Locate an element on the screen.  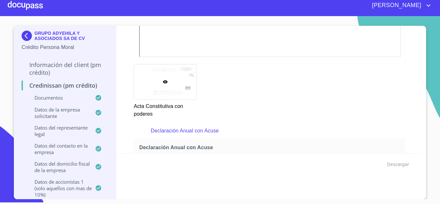
p: Declaración Anual con Acuse is located at coordinates (269, 131).